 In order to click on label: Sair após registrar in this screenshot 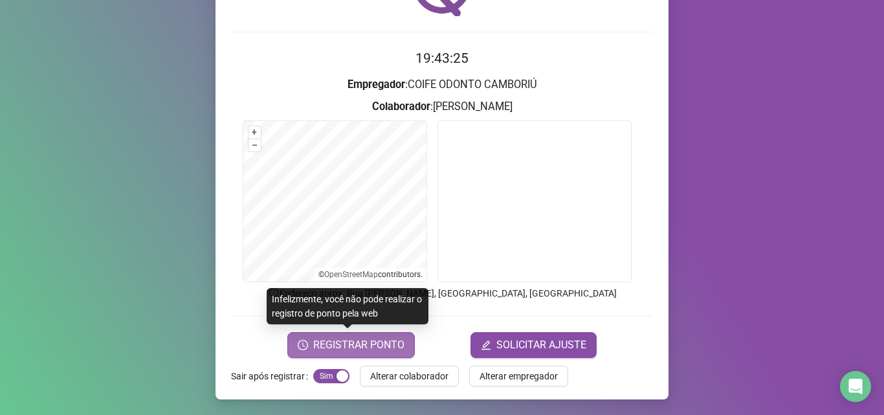, I will do `click(272, 376)`.